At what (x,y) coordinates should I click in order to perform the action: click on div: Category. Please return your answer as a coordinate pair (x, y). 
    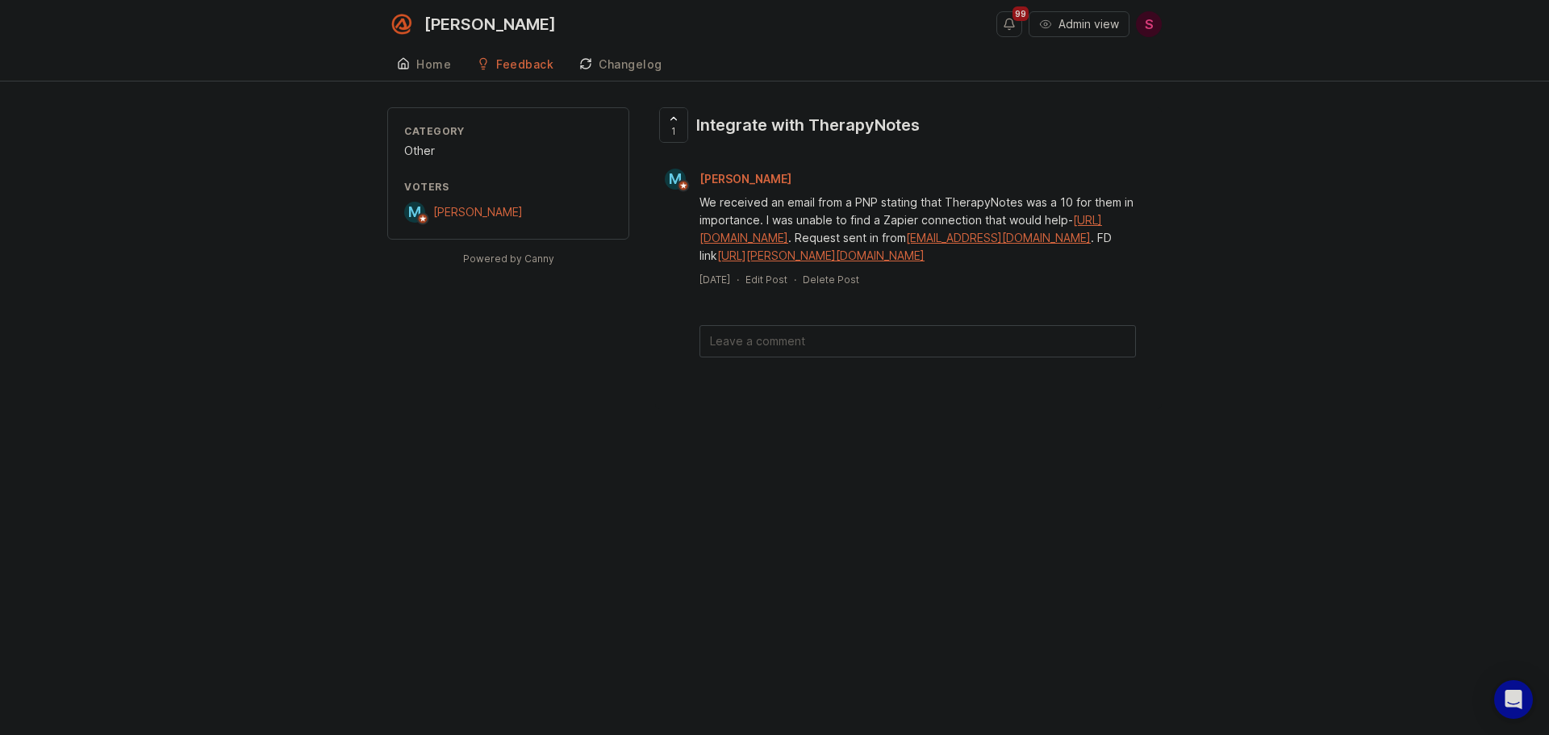
    Looking at the image, I should click on (508, 131).